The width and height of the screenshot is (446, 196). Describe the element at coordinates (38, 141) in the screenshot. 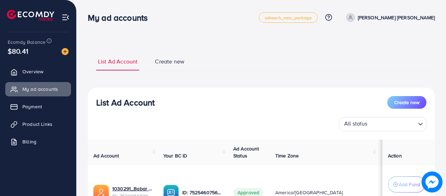

I see `a: Billing` at that location.